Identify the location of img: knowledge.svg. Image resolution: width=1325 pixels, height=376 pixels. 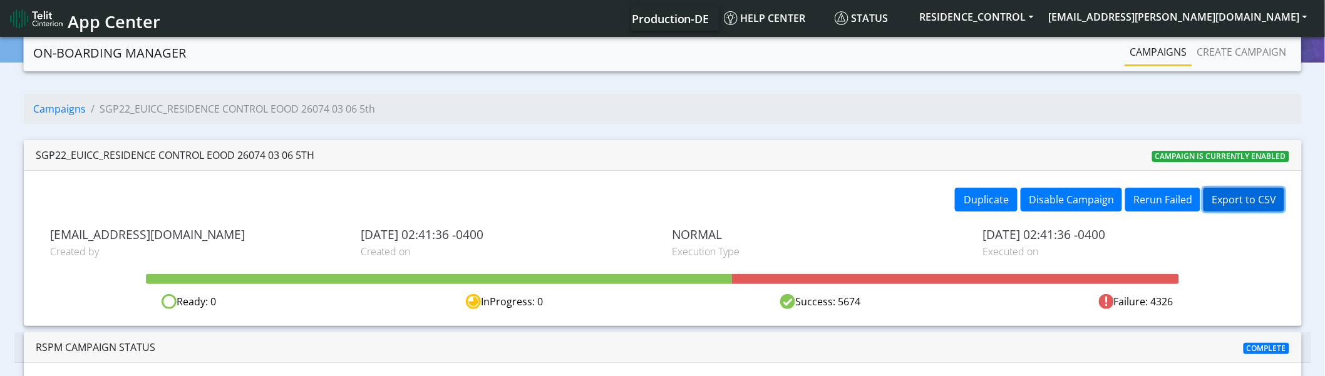
(731, 18).